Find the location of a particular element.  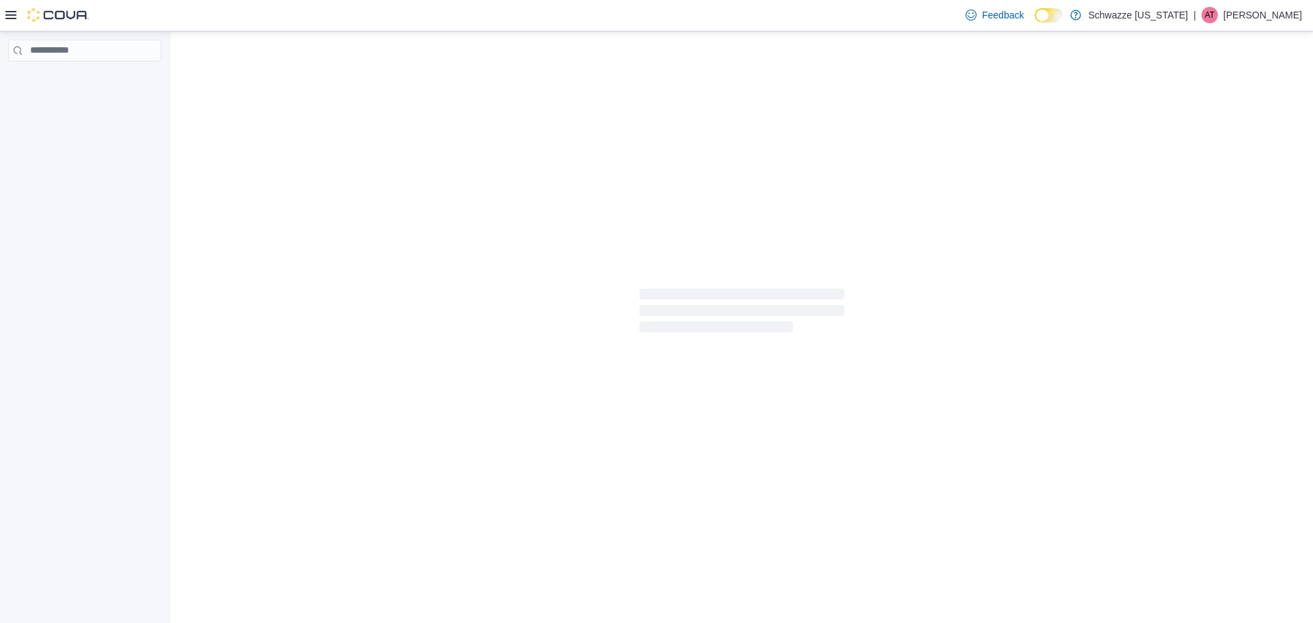

img: Cova is located at coordinates (58, 15).